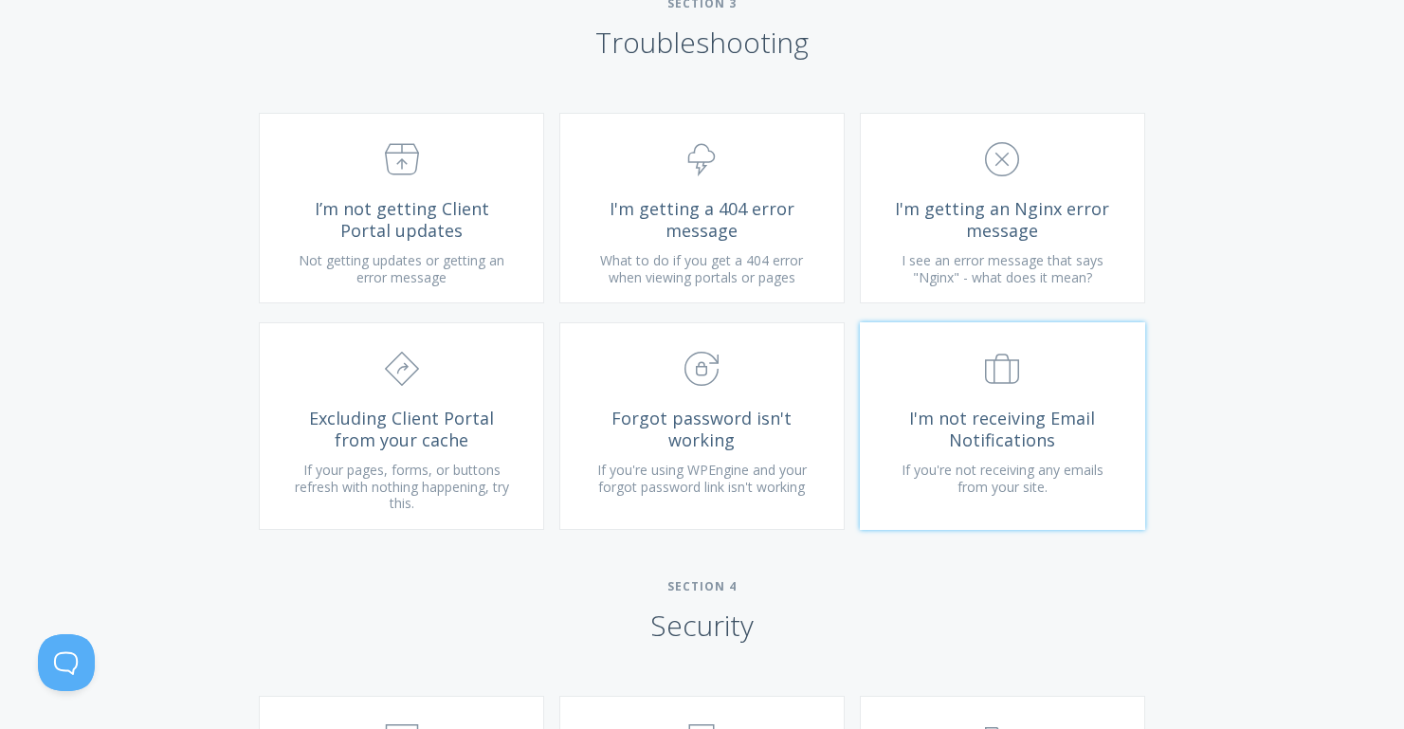 The image size is (1404, 729). I want to click on span: What to do if you get a 404 error when viewing portals or pages, so click(702, 268).